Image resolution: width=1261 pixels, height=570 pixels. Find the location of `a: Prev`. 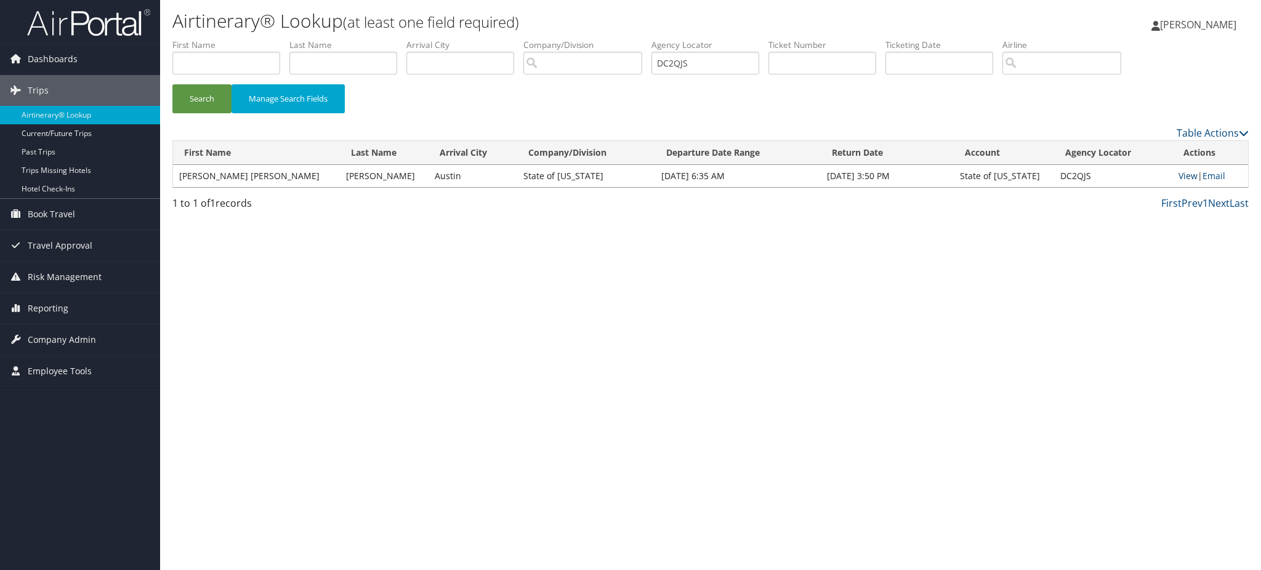

a: Prev is located at coordinates (1192, 203).